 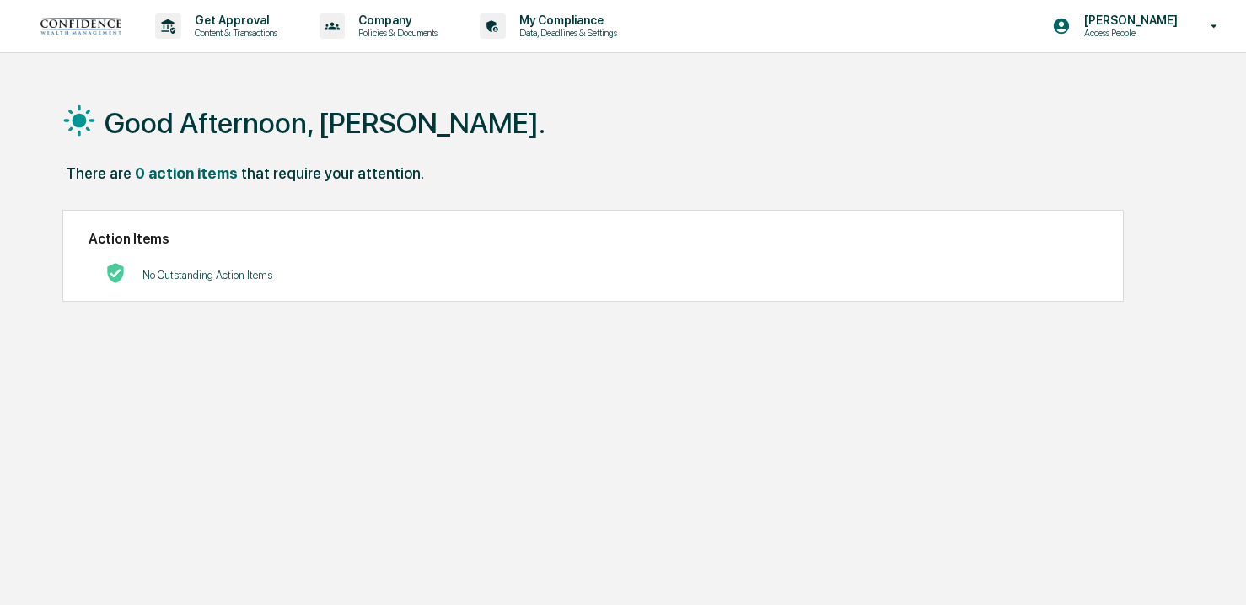 I want to click on p: Data, Deadlines & Settings, so click(x=566, y=33).